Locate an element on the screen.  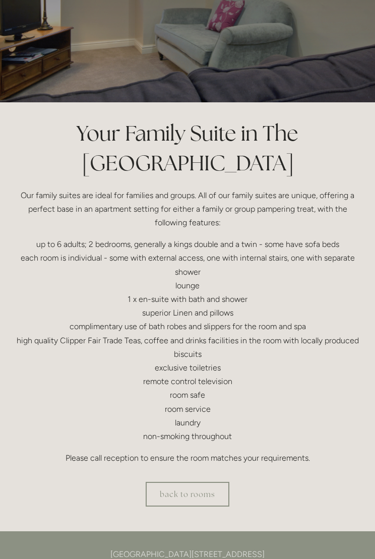
p: Please call reception to ensure the room matches your requirements. is located at coordinates (188, 458).